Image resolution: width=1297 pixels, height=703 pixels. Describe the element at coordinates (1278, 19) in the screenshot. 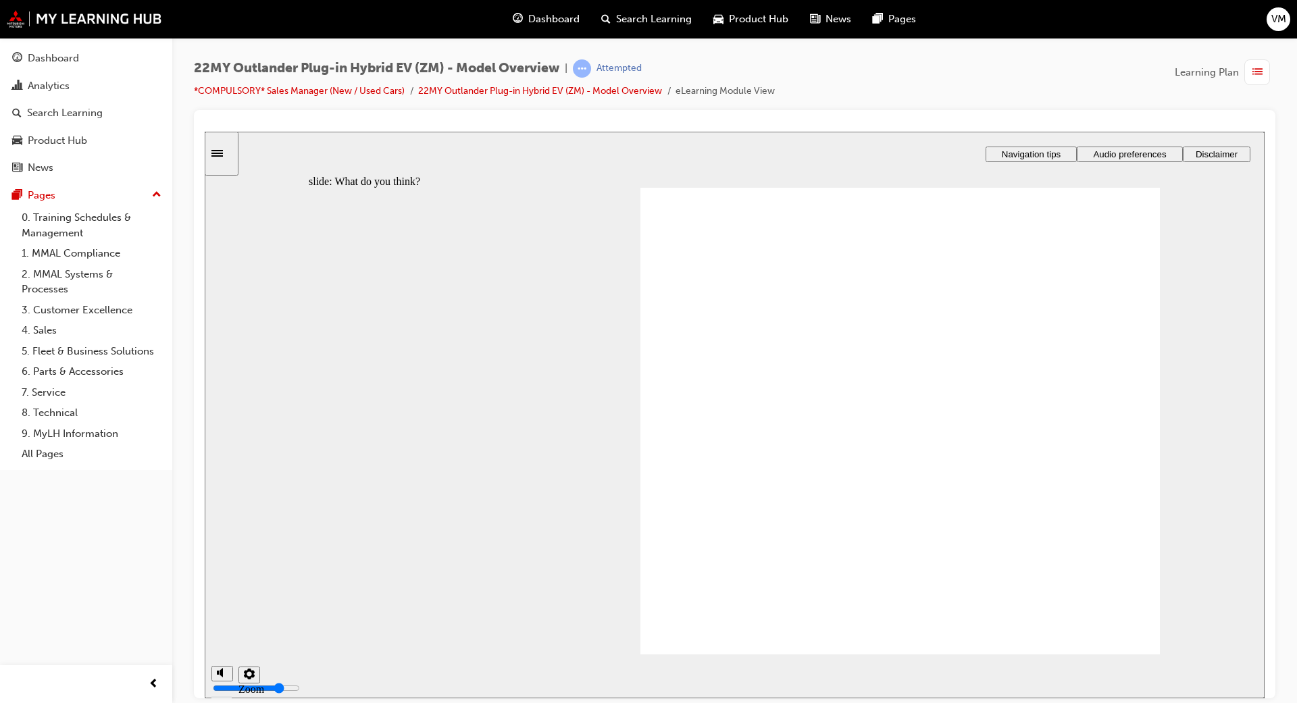

I see `button: VM` at that location.